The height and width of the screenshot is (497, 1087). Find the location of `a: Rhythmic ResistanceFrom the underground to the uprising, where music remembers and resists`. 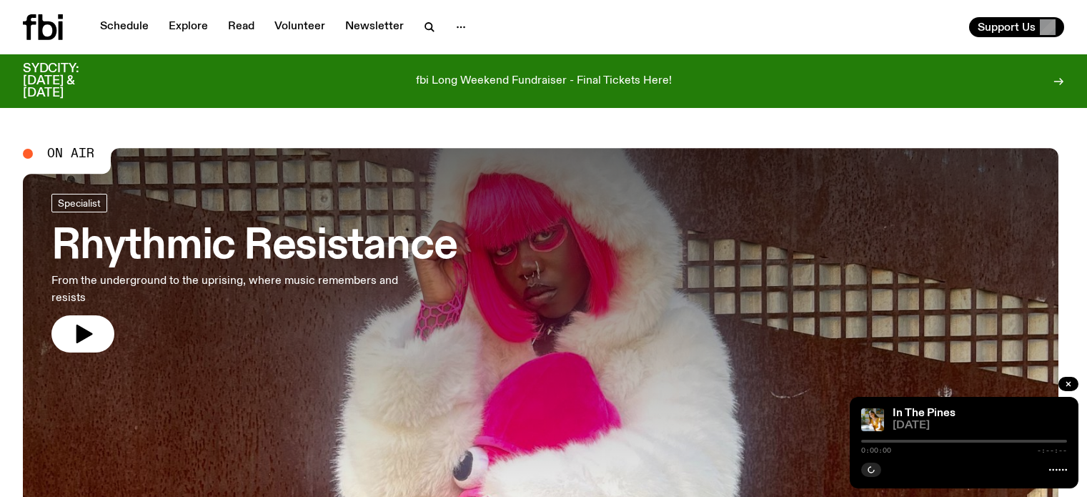

a: Rhythmic ResistanceFrom the underground to the uprising, where music remembers and resists is located at coordinates (254, 273).